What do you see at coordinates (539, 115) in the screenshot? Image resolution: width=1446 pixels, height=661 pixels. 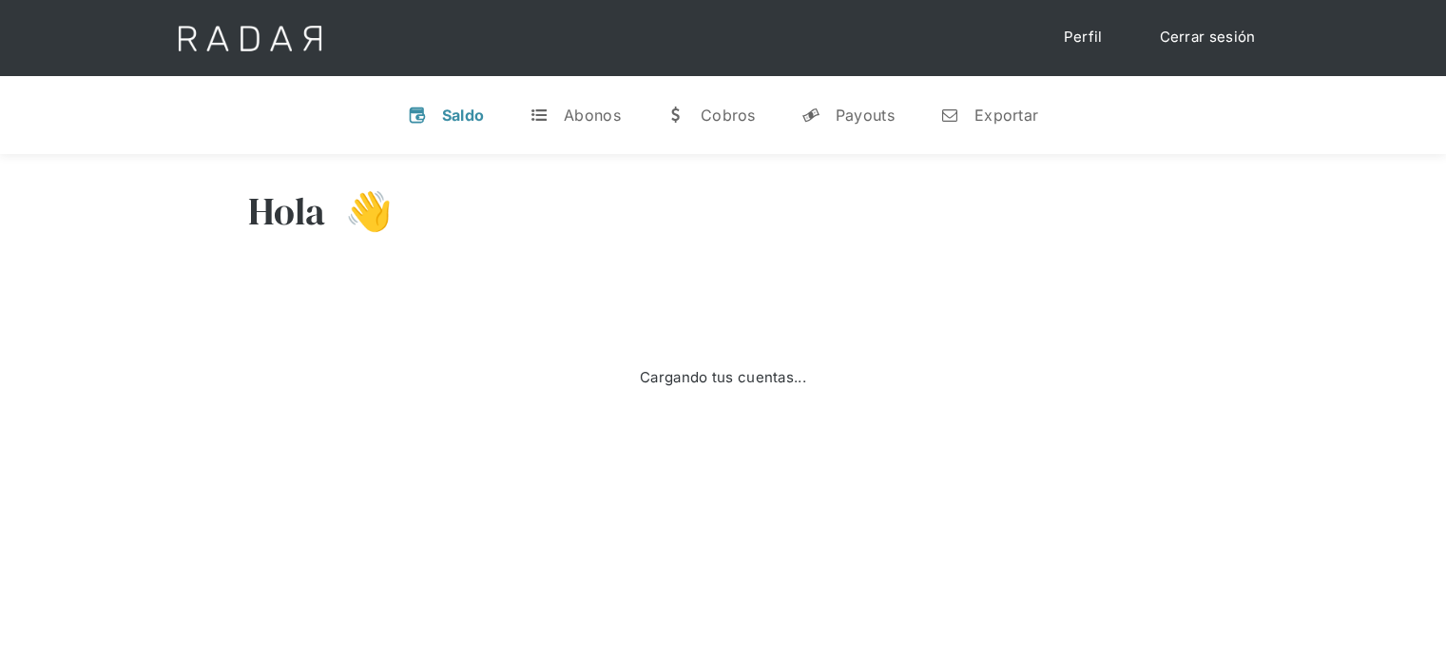 I see `div: t` at bounding box center [539, 115].